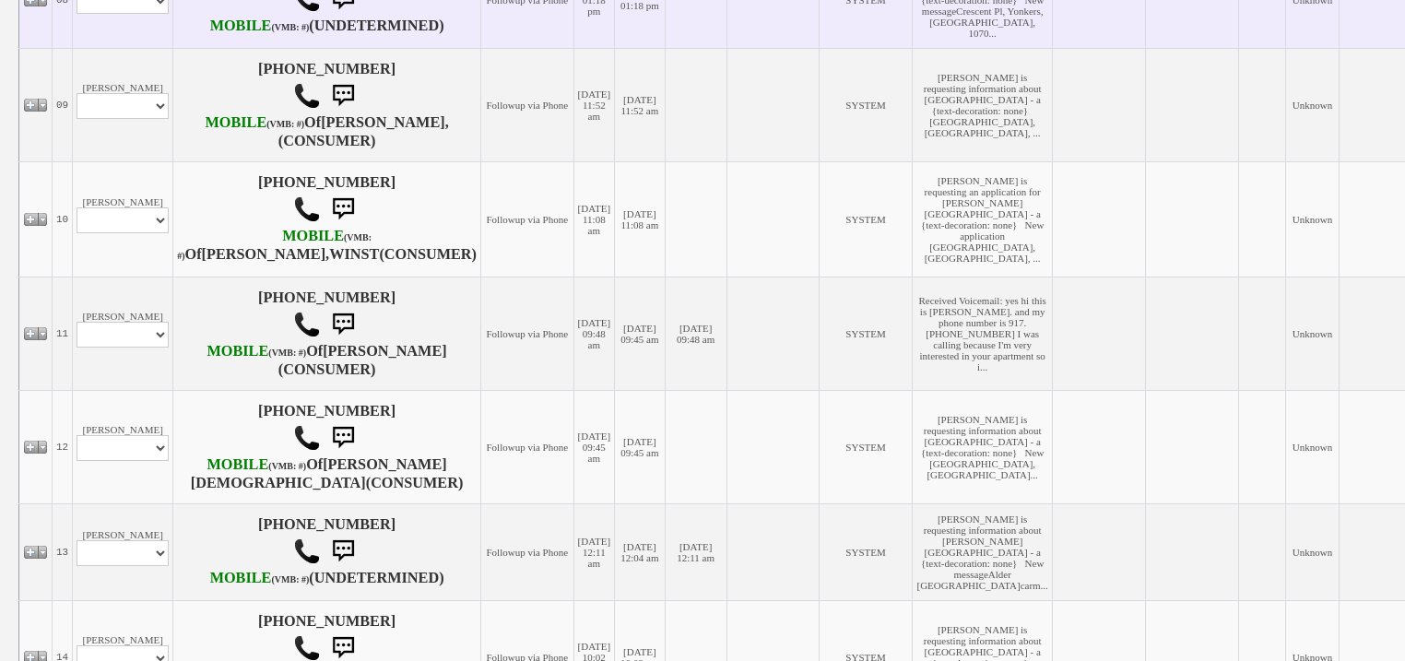  Describe the element at coordinates (63, 333) in the screenshot. I see `td: 11` at that location.